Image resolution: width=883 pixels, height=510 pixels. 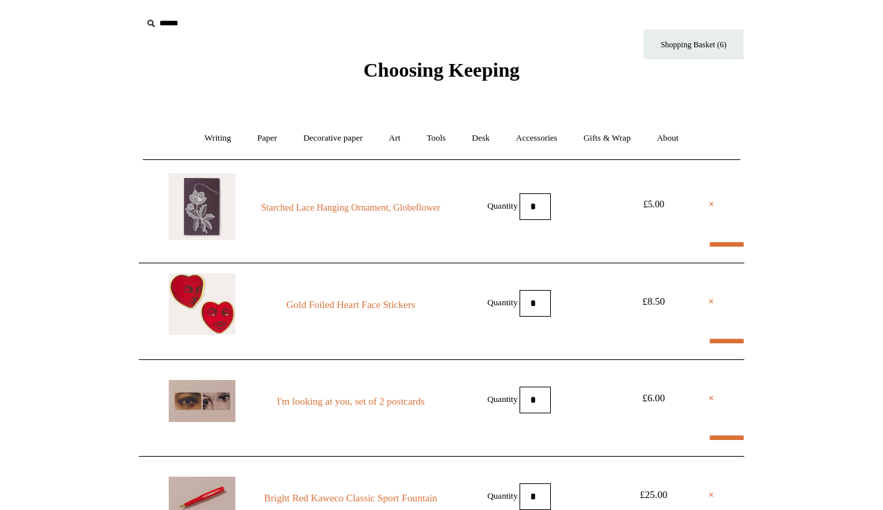 What do you see at coordinates (653, 205) in the screenshot?
I see `div: £5.00` at bounding box center [653, 205].